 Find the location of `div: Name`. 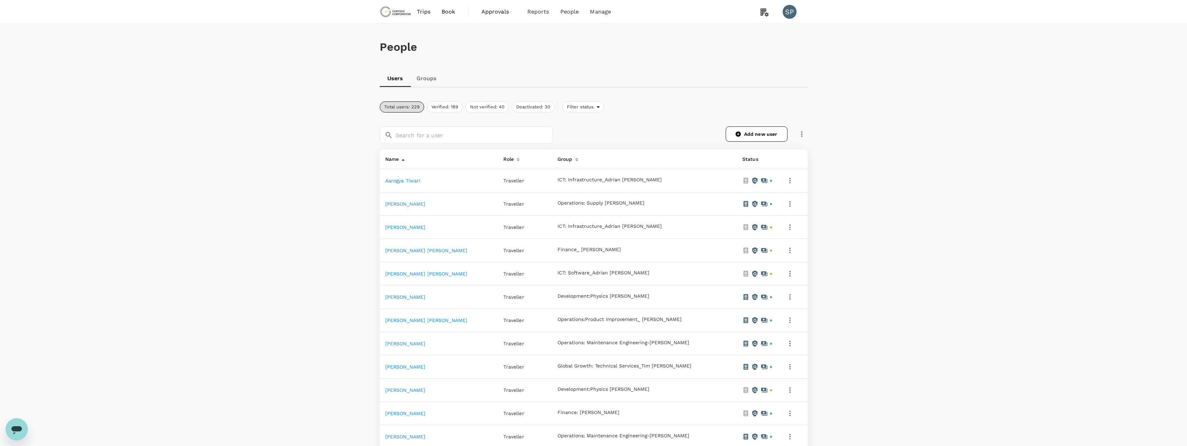

div: Name is located at coordinates (391, 158).